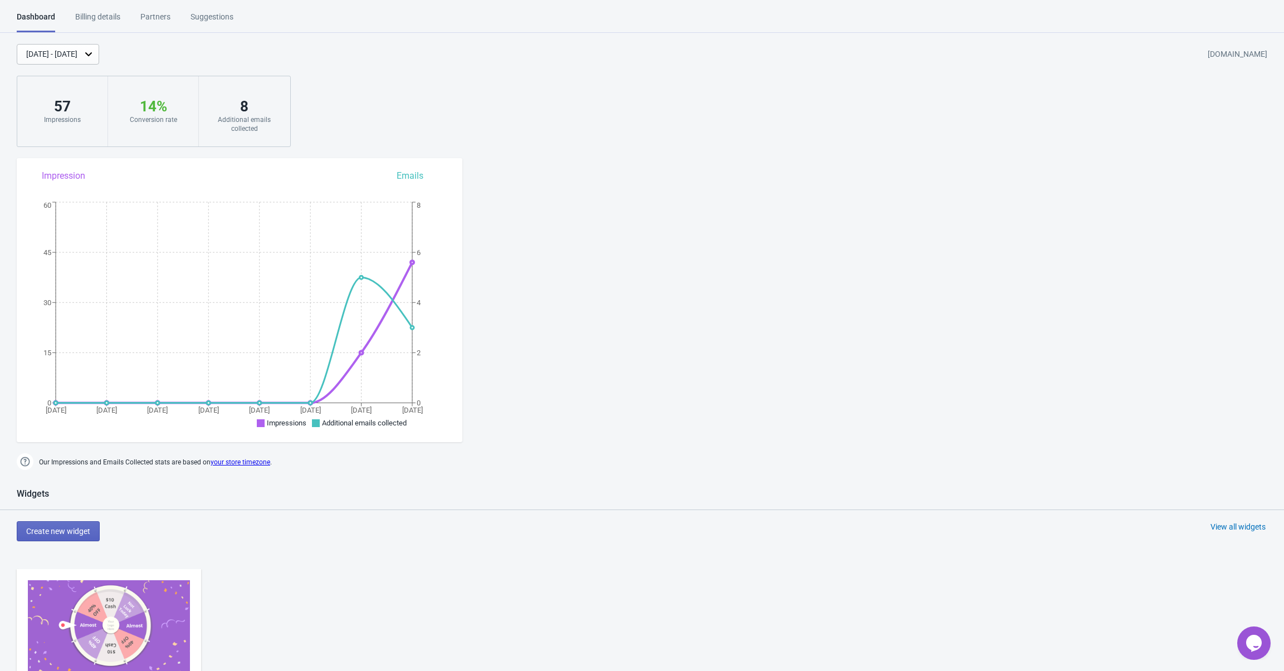 This screenshot has height=671, width=1284. I want to click on span: Create new widget, so click(58, 532).